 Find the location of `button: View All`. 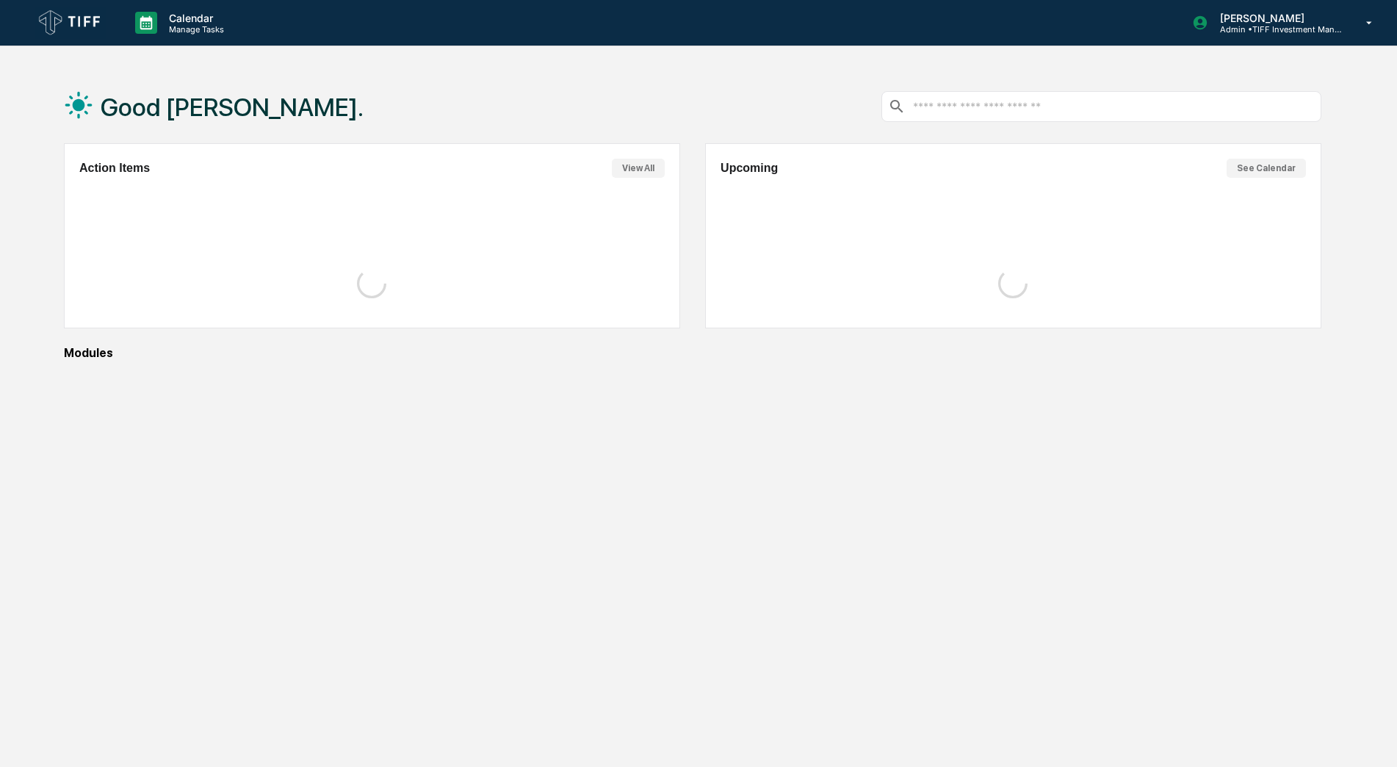

button: View All is located at coordinates (638, 168).